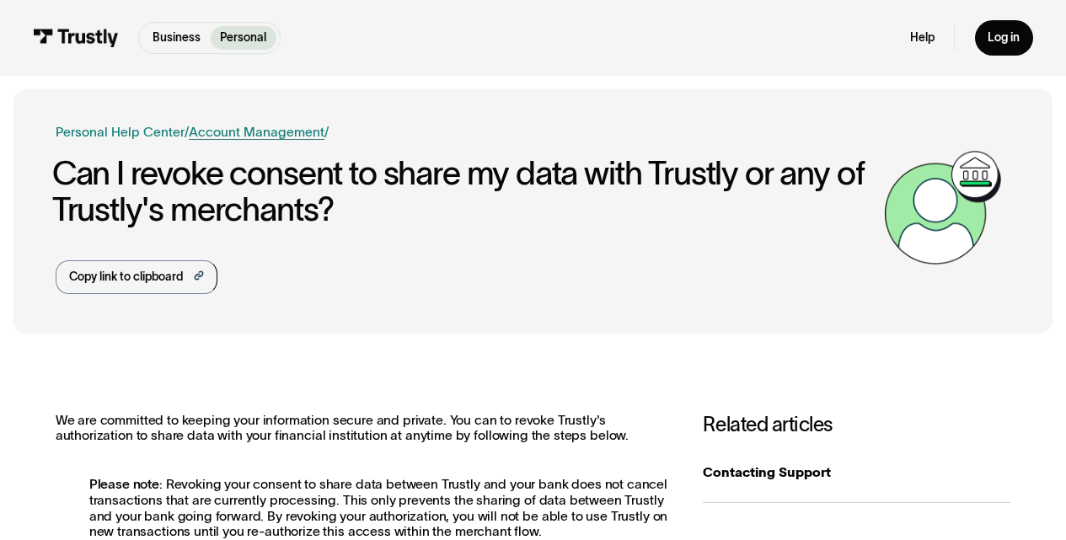 Image resolution: width=1066 pixels, height=540 pixels. I want to click on div: Contacting Support, so click(856, 472).